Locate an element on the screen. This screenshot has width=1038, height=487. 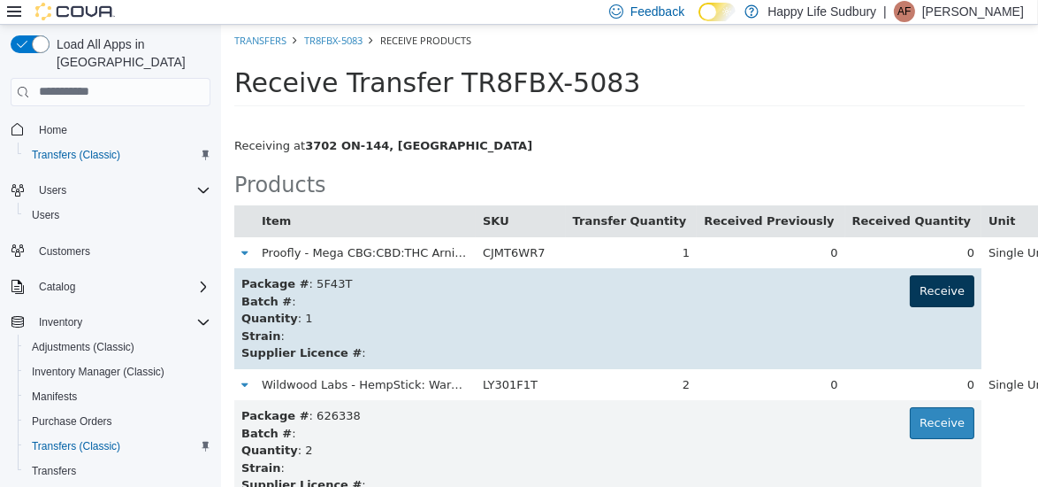
a: Customers is located at coordinates (65, 251).